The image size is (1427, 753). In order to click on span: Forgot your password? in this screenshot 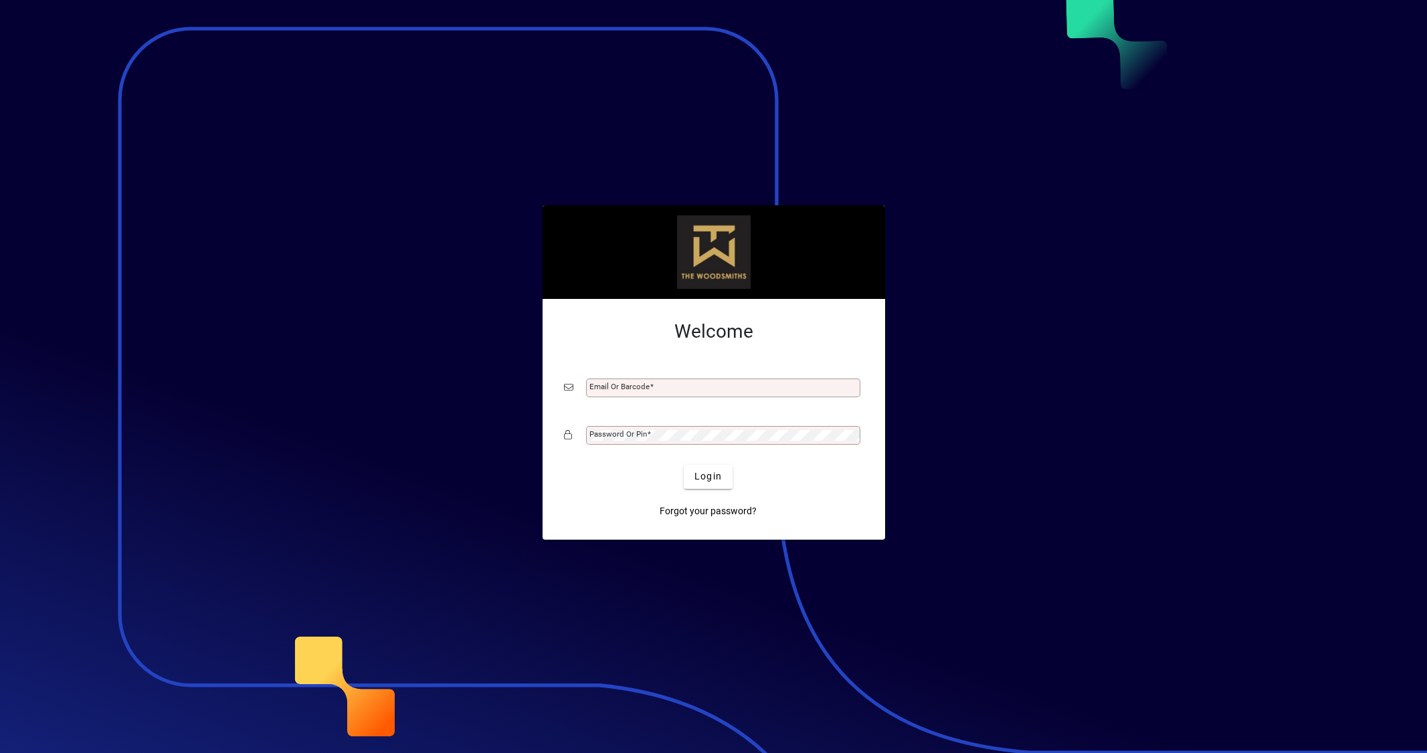, I will do `click(708, 511)`.